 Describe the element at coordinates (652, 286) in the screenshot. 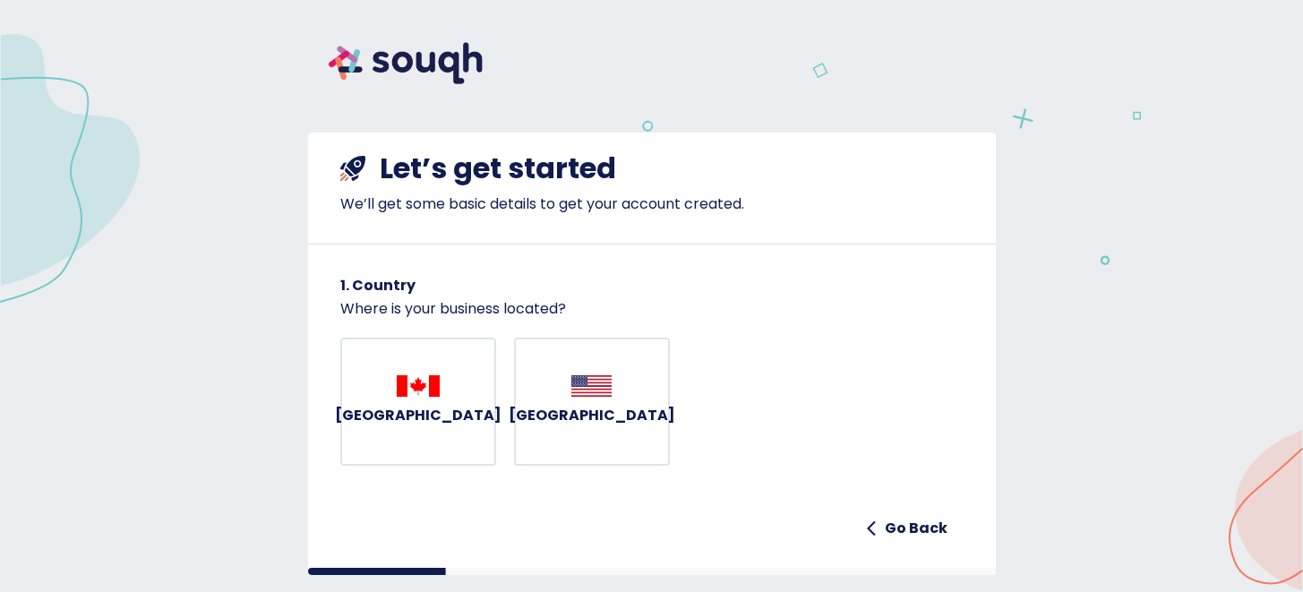

I see `h6: 1. Country` at that location.